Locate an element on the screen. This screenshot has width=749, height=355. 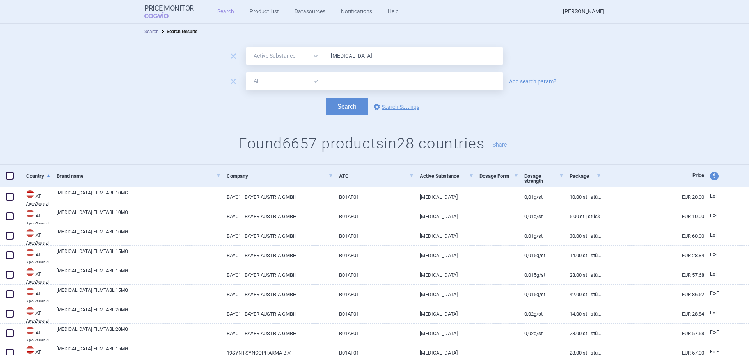
a: Brand name is located at coordinates (138, 176).